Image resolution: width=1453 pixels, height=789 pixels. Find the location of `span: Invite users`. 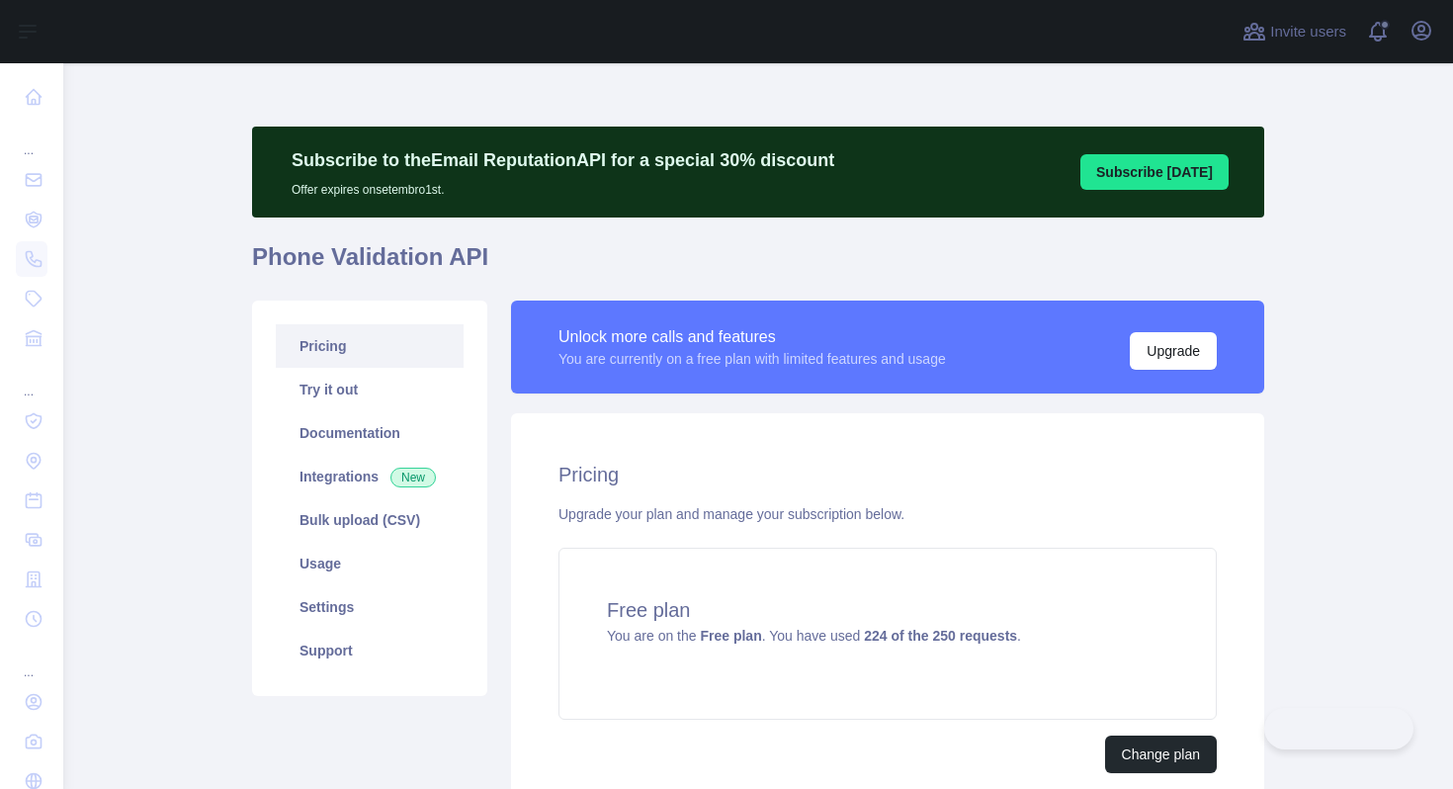

span: Invite users is located at coordinates (1307, 32).